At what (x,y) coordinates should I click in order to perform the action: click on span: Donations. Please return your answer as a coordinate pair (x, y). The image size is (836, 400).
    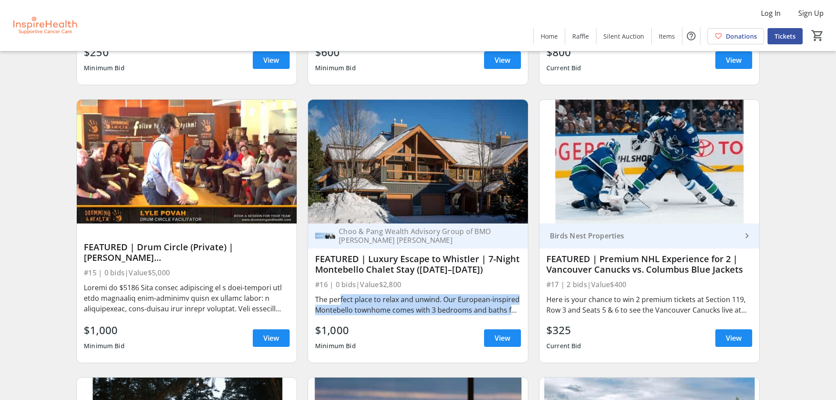
    Looking at the image, I should click on (741, 36).